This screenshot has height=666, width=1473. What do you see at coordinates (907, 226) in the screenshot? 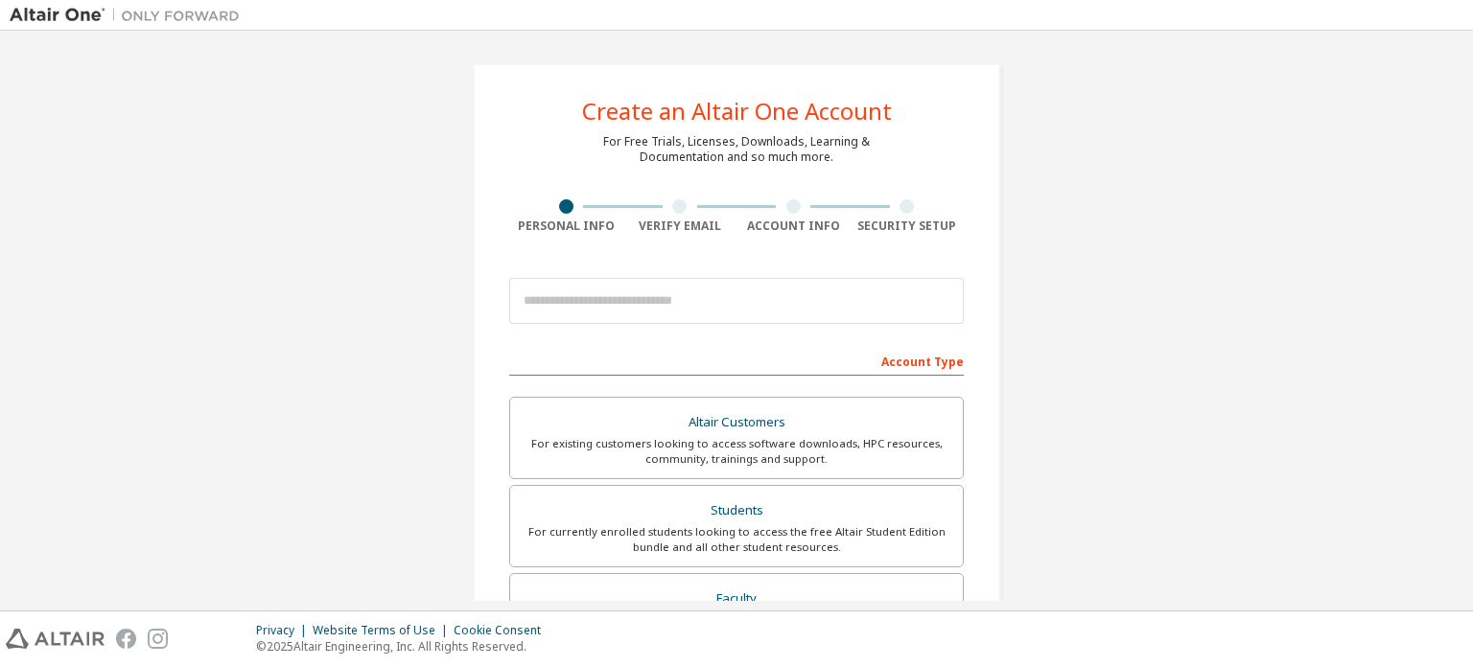
I see `div: Security Setup` at bounding box center [907, 226].